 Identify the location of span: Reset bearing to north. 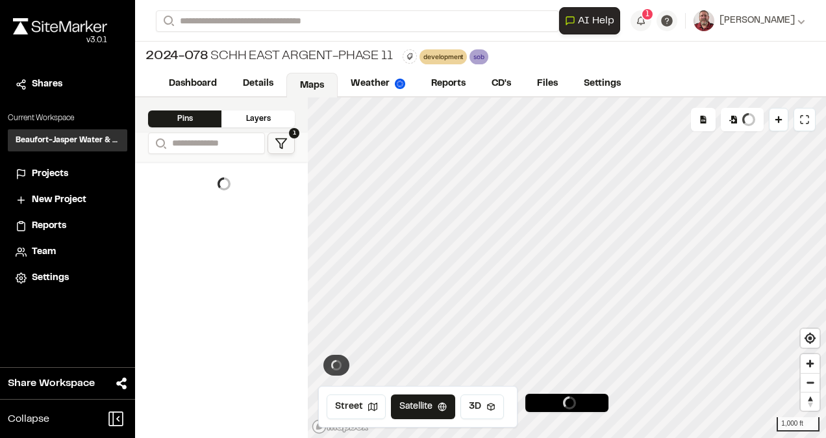
(810, 401).